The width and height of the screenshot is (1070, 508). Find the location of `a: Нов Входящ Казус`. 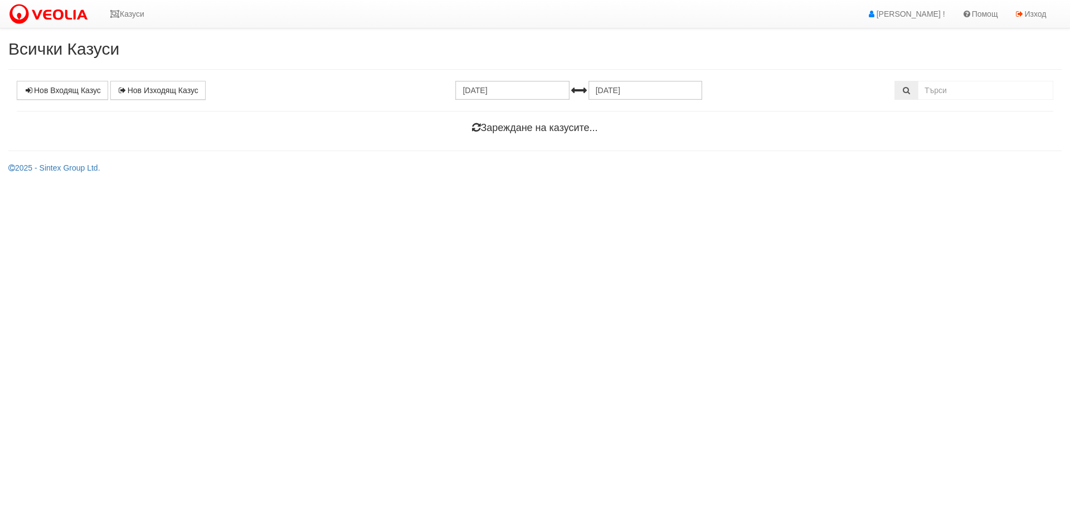

a: Нов Входящ Казус is located at coordinates (62, 90).